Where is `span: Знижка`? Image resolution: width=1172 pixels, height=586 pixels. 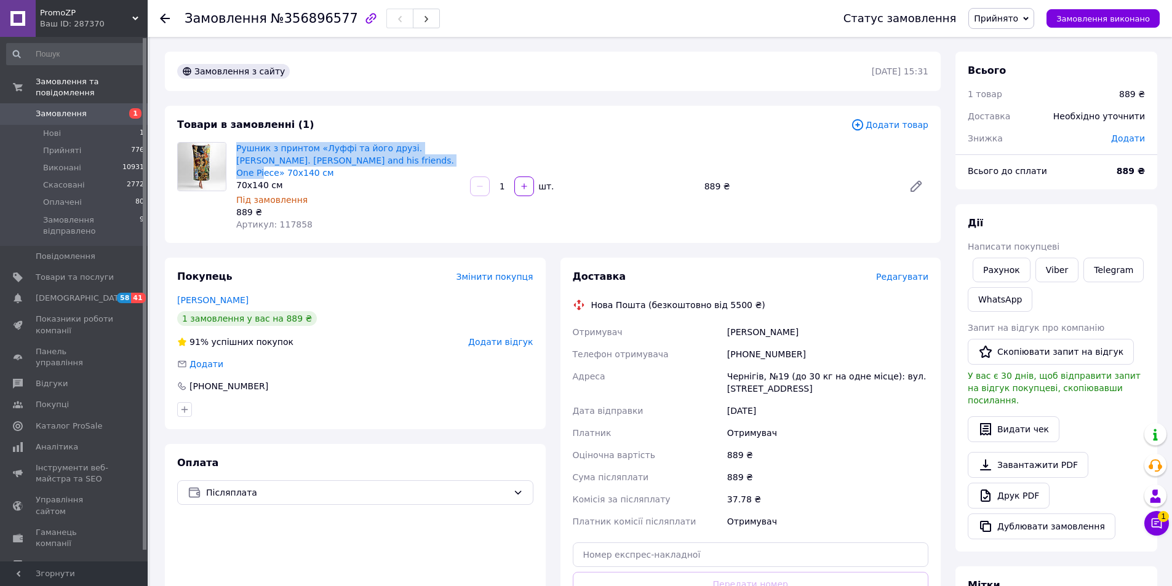 span: Знижка is located at coordinates (985, 138).